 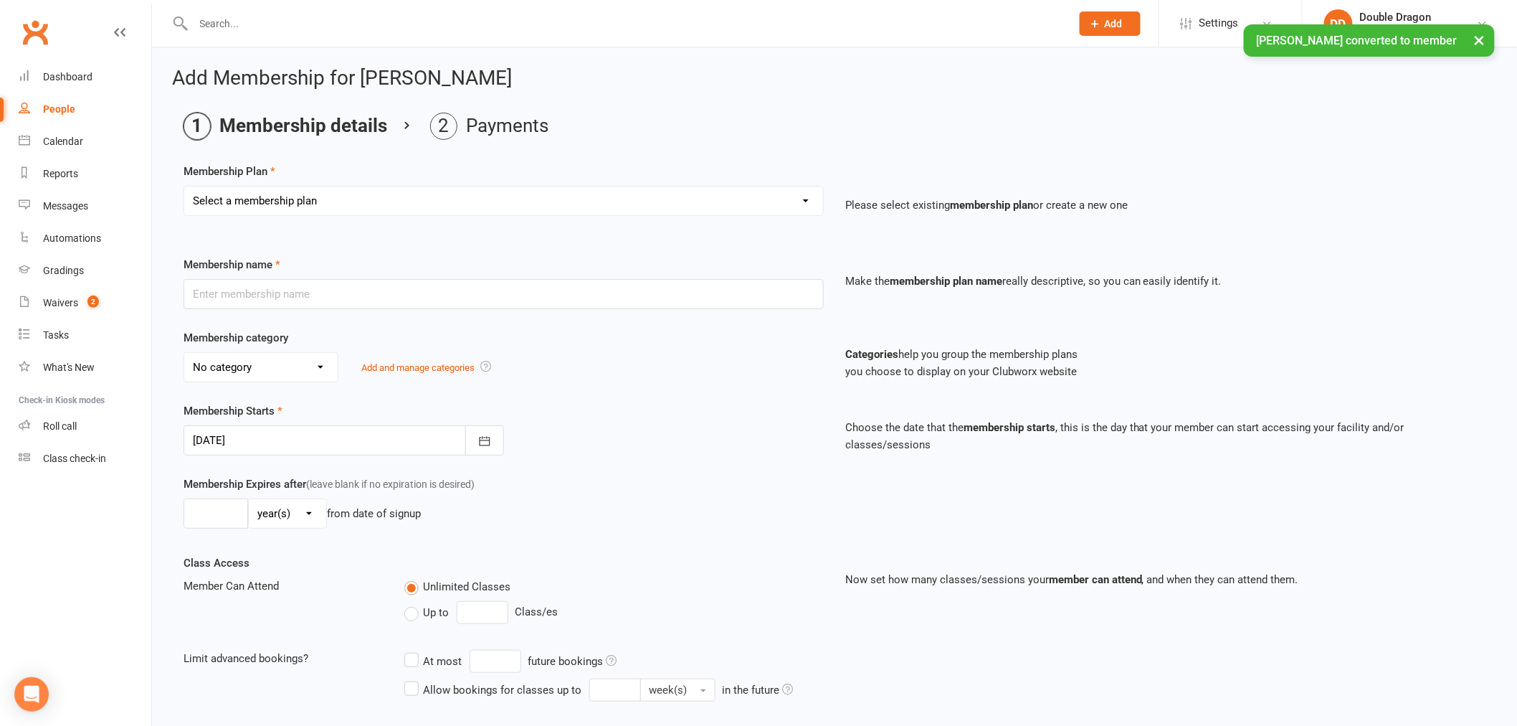 What do you see at coordinates (1096, 579) in the screenshot?
I see `strong: member can attend` at bounding box center [1096, 579].